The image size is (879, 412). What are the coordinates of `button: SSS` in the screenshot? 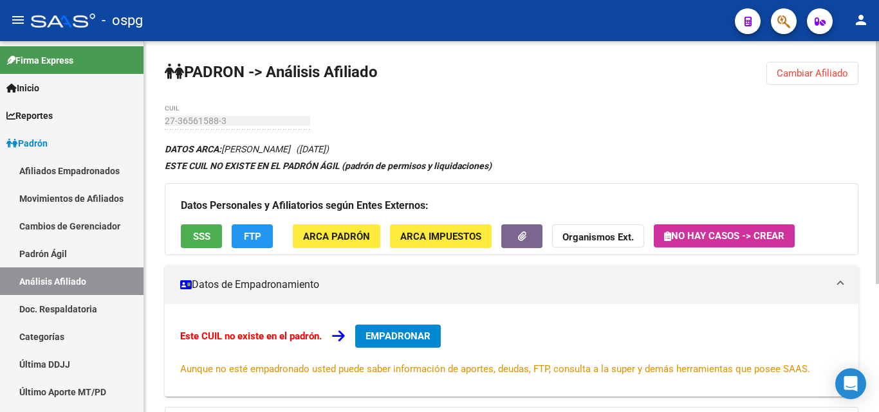 It's located at (201, 236).